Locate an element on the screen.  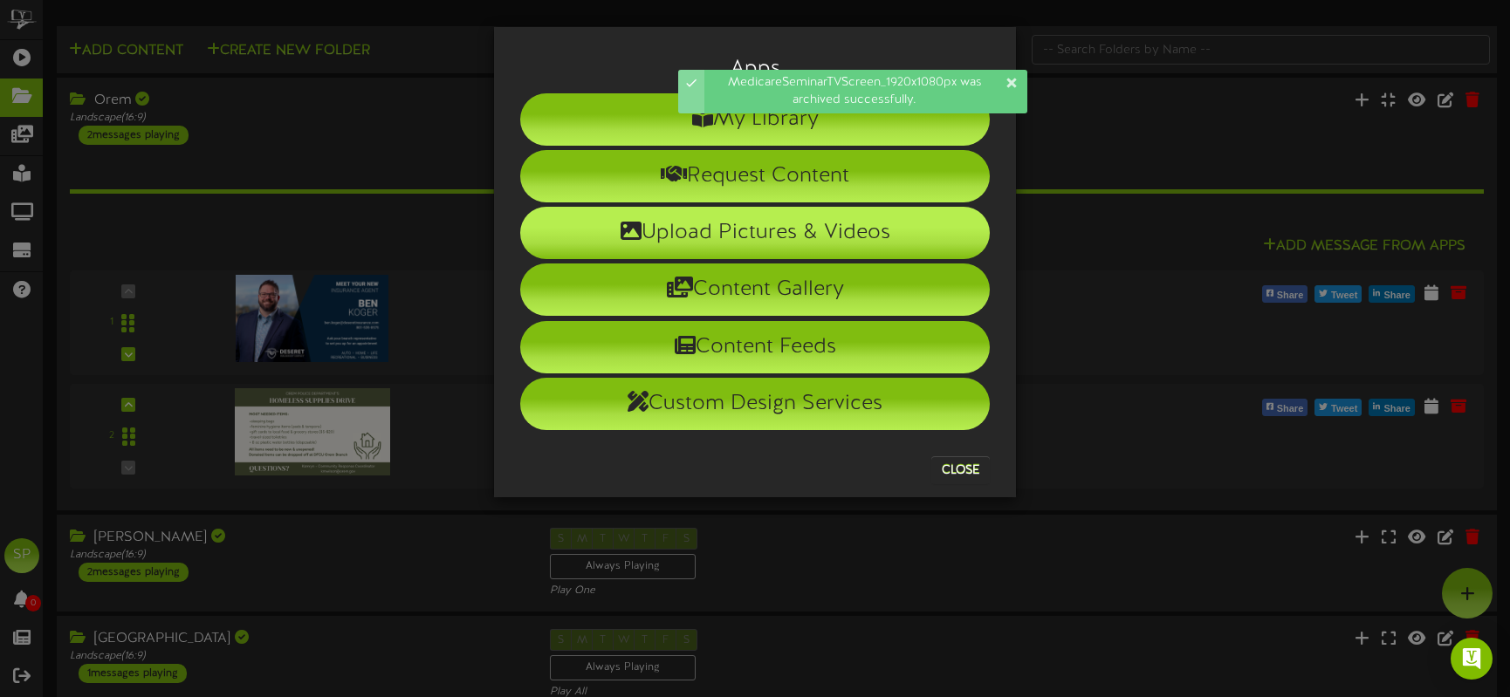
button: Close is located at coordinates (960, 470).